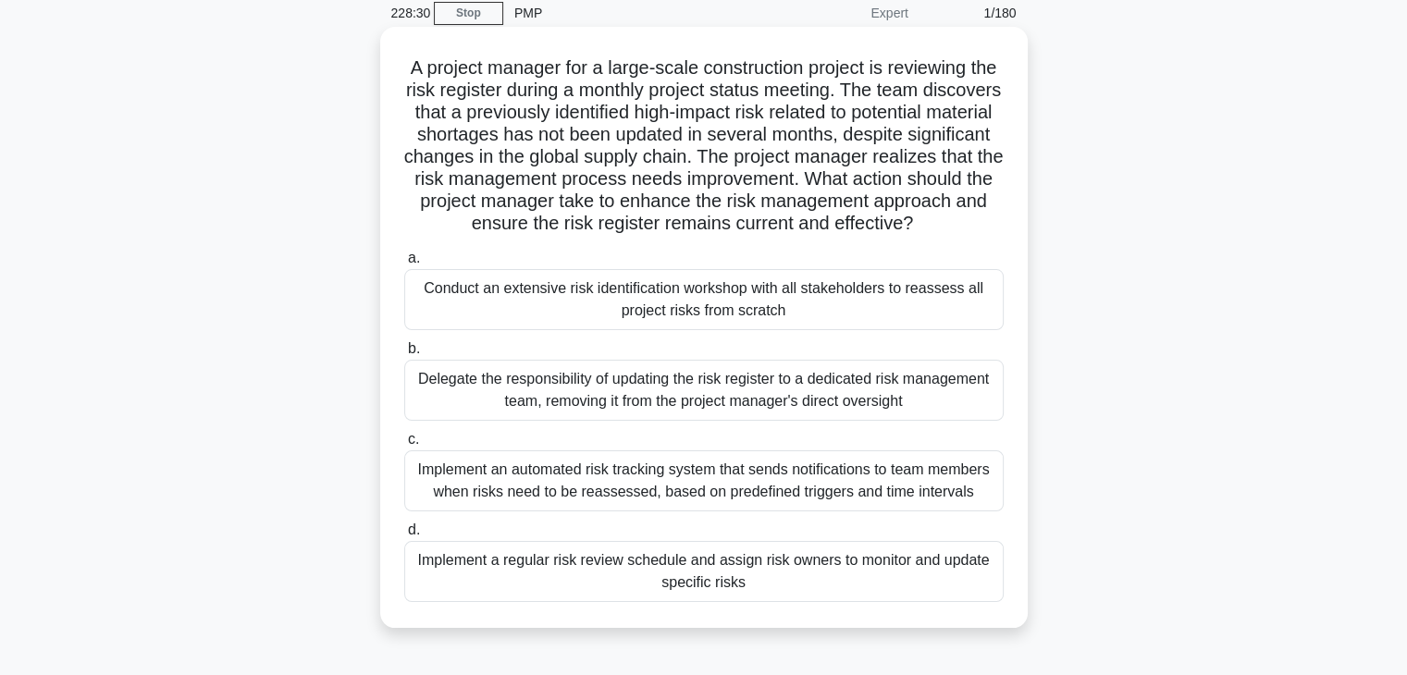 The height and width of the screenshot is (675, 1407). Describe the element at coordinates (704, 146) in the screenshot. I see `h5: A project manager for a large-scale construction project is reviewing the risk register during a ...` at that location.